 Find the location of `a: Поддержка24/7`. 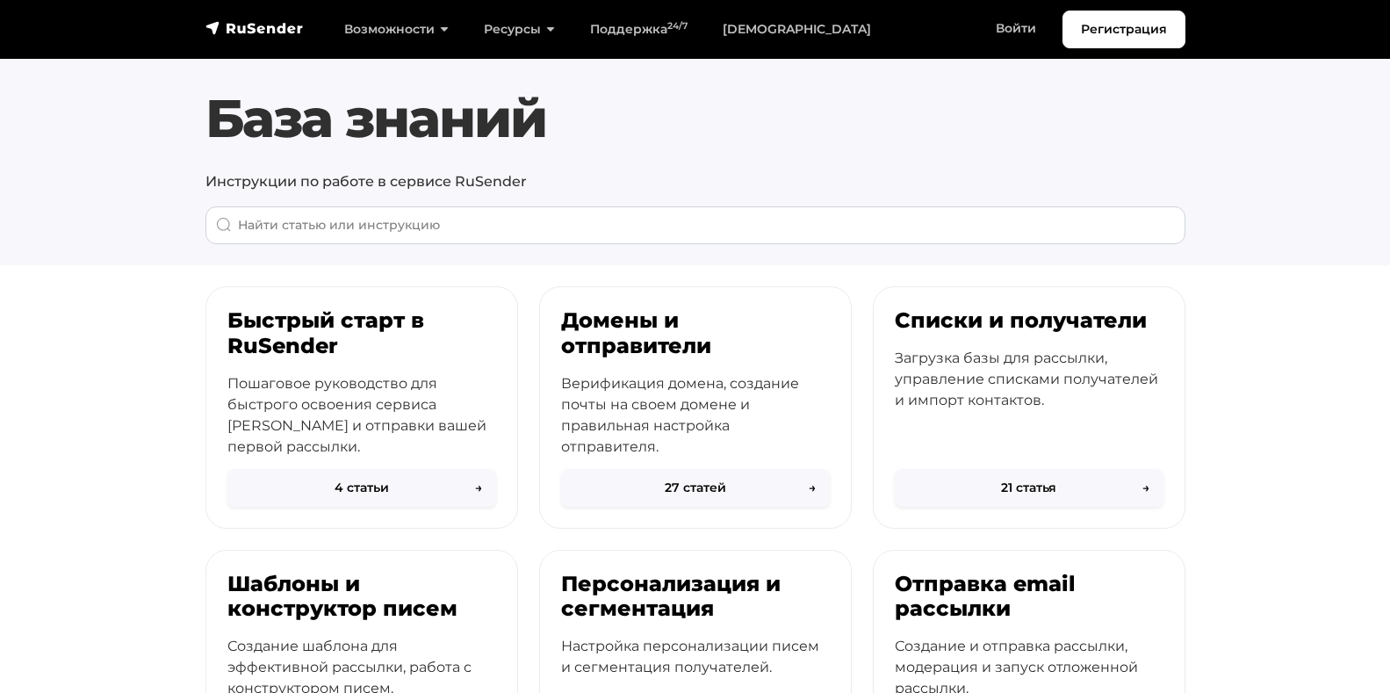

a: Поддержка24/7 is located at coordinates (638, 29).